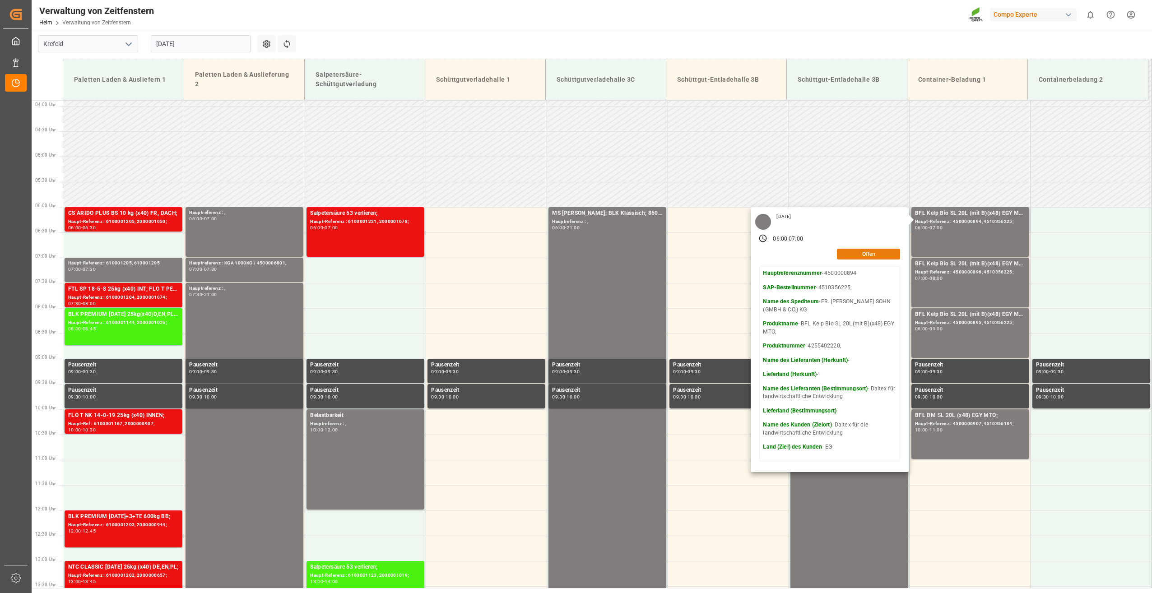 Image resolution: width=1152 pixels, height=593 pixels. What do you see at coordinates (792, 273) in the screenshot?
I see `strong: Hauptreferenznummer` at bounding box center [792, 273].